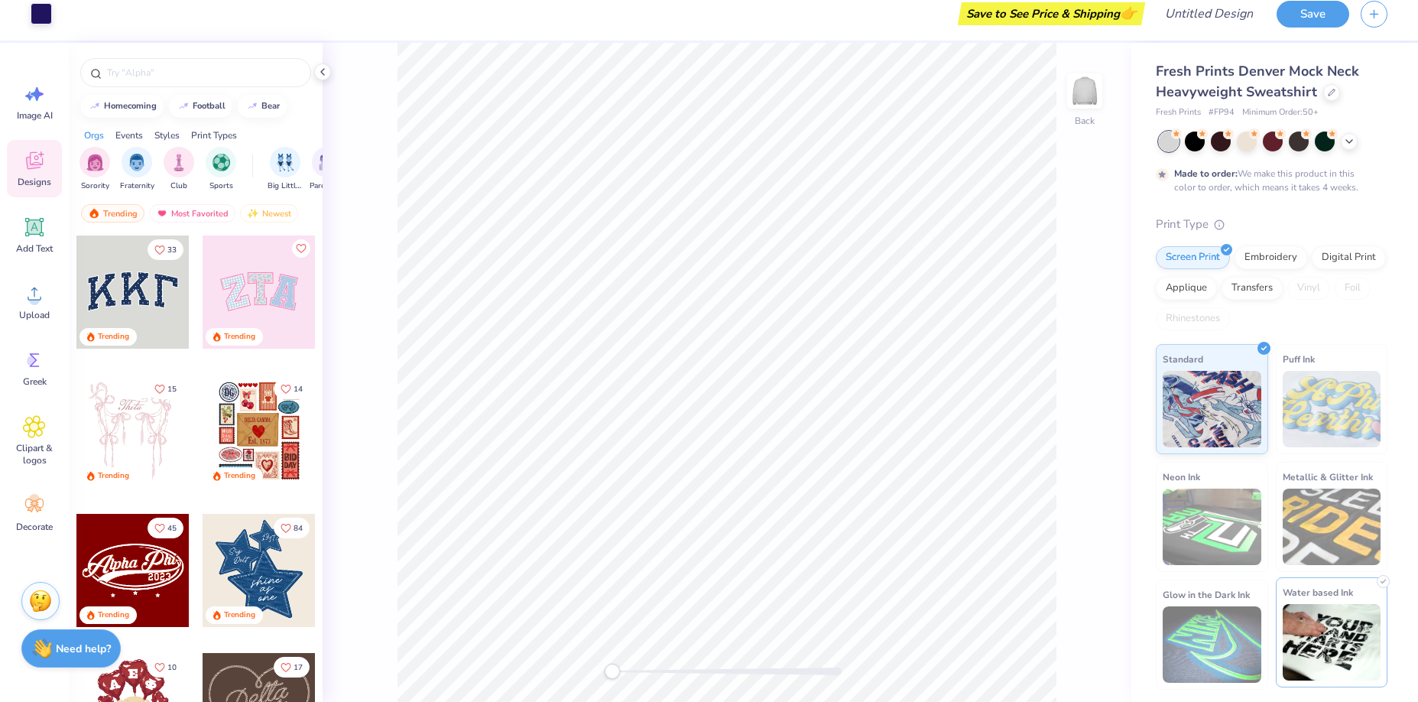 This screenshot has height=702, width=1418. Describe the element at coordinates (172, 528) in the screenshot. I see `span: 45` at that location.